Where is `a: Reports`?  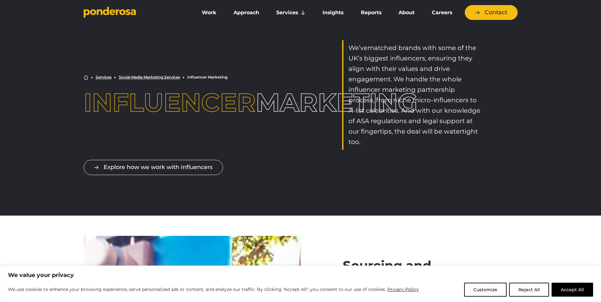 a: Reports is located at coordinates (371, 13).